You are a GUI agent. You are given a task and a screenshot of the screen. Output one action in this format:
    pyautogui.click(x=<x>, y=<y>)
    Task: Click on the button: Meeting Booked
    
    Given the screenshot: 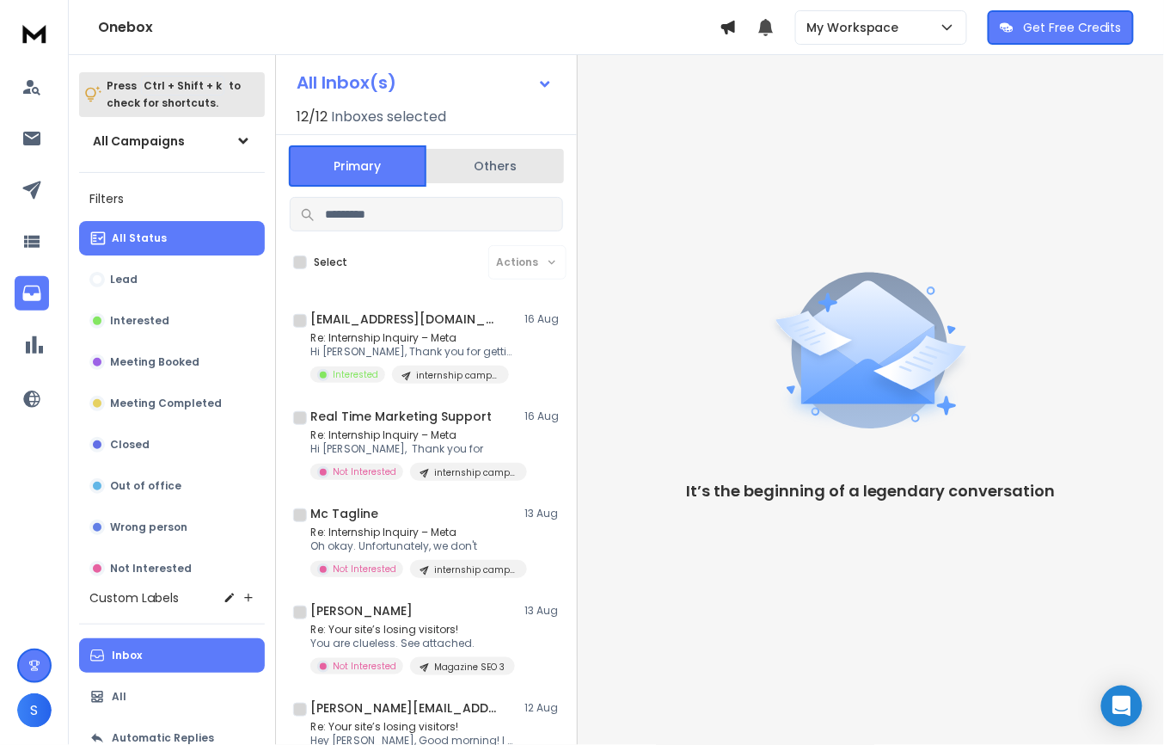 What is the action you would take?
    pyautogui.click(x=172, y=362)
    